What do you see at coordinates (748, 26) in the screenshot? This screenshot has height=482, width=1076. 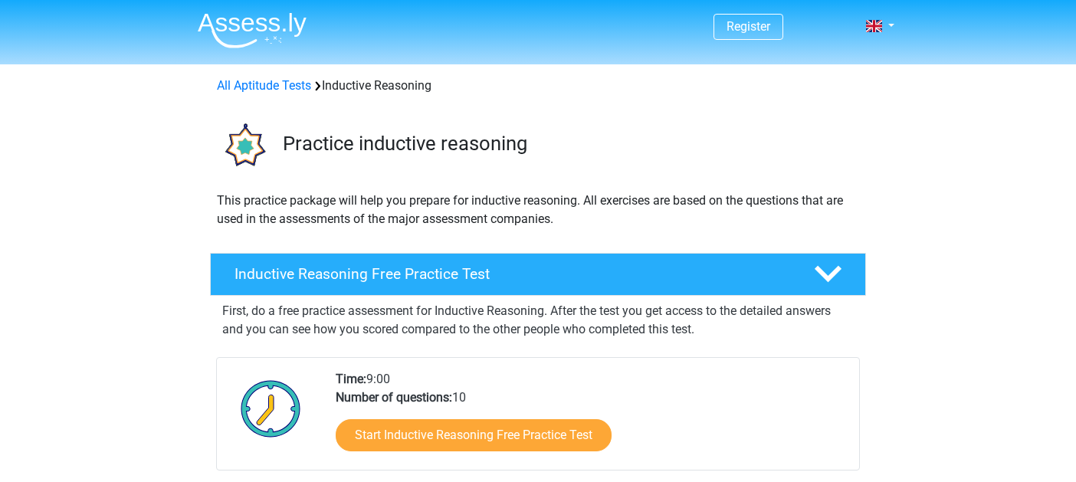 I see `a: Register` at bounding box center [748, 26].